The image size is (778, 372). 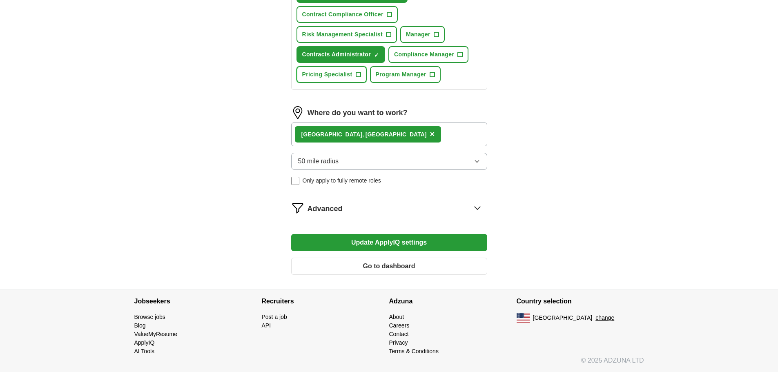 What do you see at coordinates (358, 113) in the screenshot?
I see `label: Where do you want to work?` at bounding box center [358, 113].